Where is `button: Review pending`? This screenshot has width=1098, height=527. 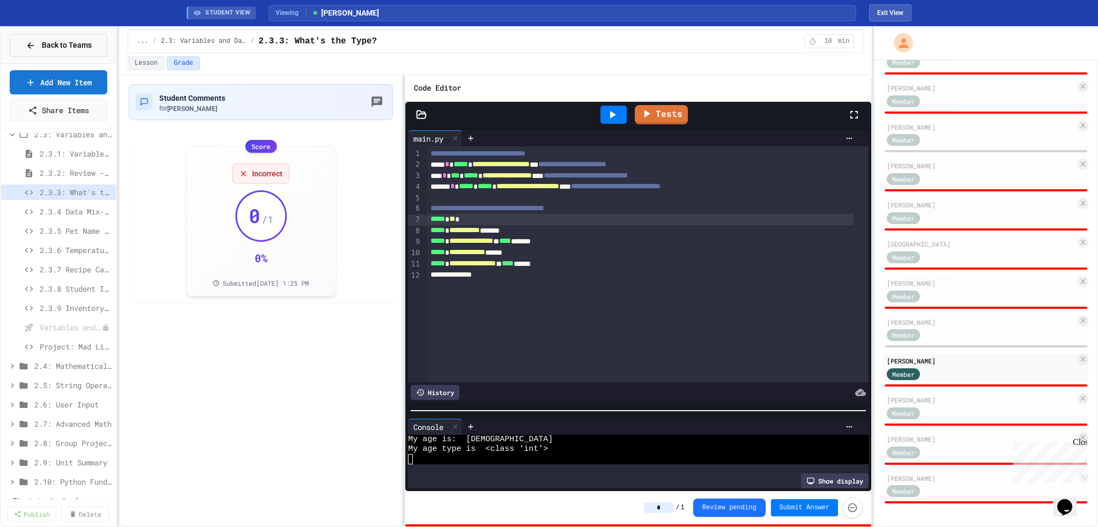 button: Review pending is located at coordinates (729, 508).